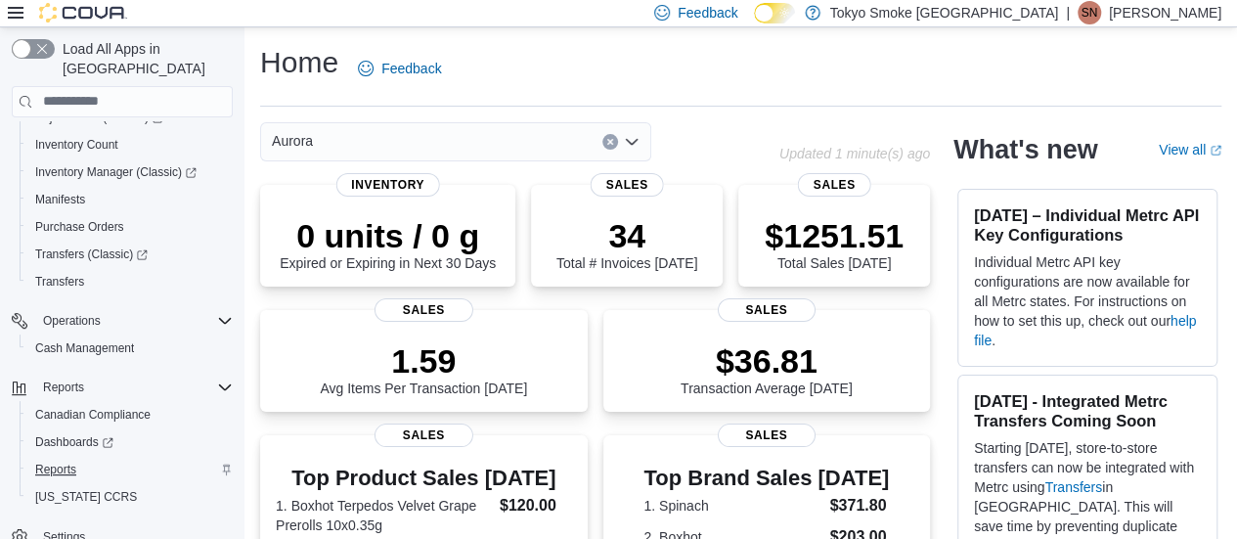 The image size is (1237, 539). Describe the element at coordinates (93, 415) in the screenshot. I see `a: Canadian Compliance` at that location.